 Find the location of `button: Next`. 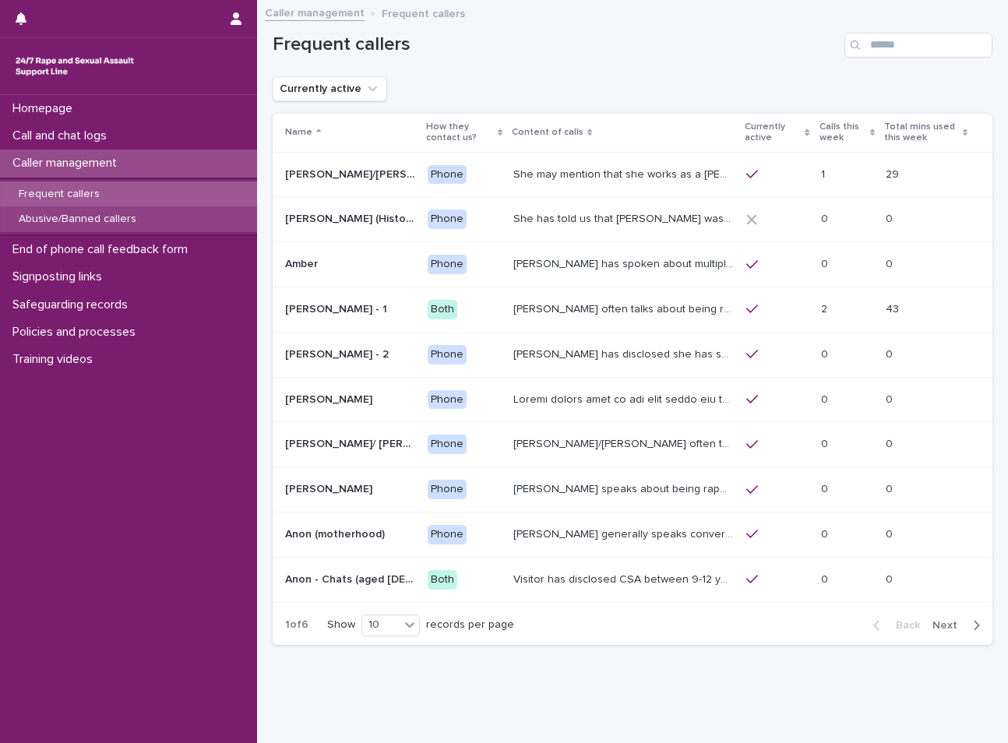

button: Next is located at coordinates (959, 626).